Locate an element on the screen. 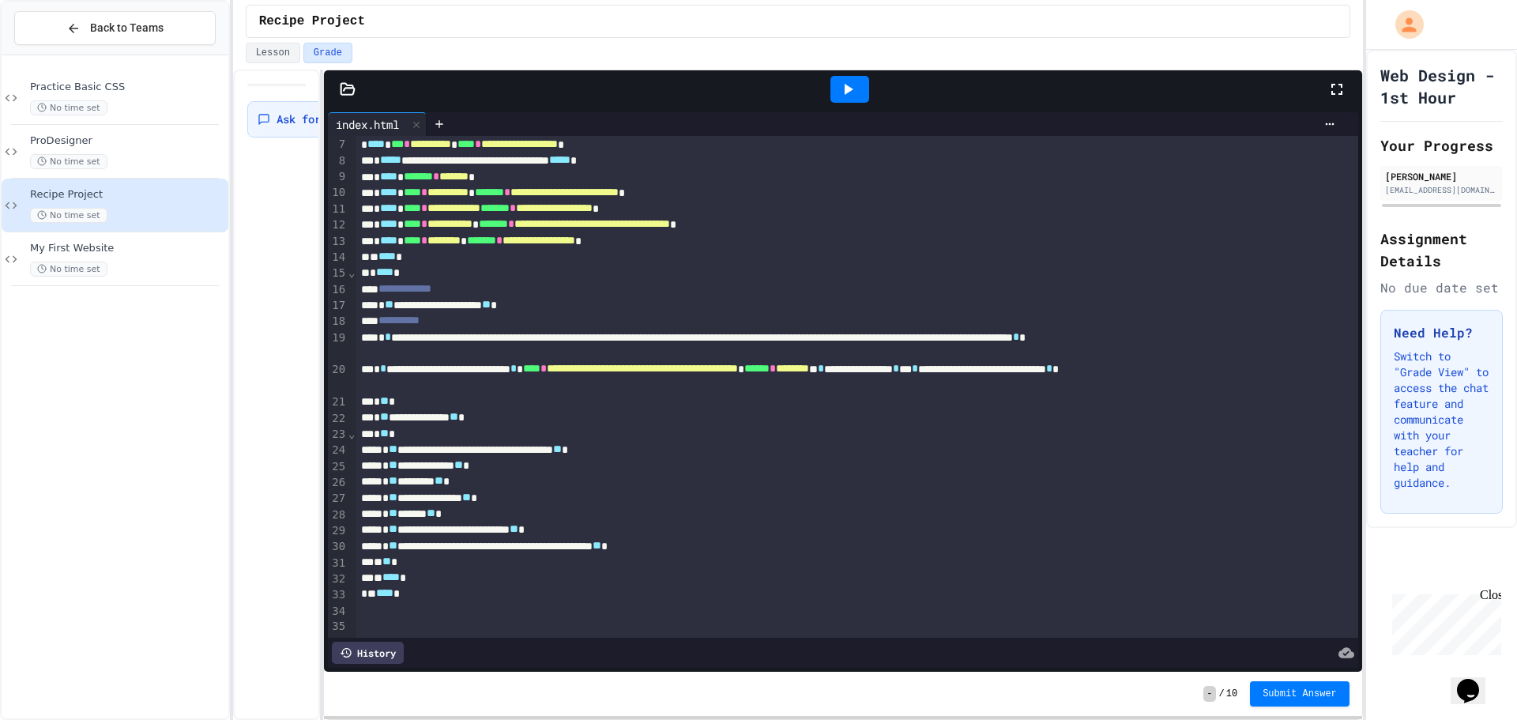 This screenshot has width=1517, height=720. span: ProDesigner is located at coordinates (127, 141).